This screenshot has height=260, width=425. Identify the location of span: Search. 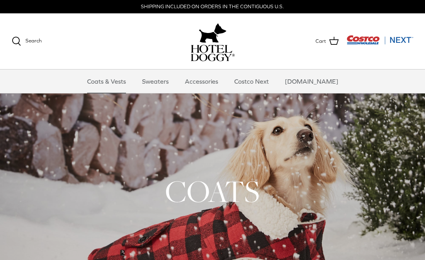
(33, 40).